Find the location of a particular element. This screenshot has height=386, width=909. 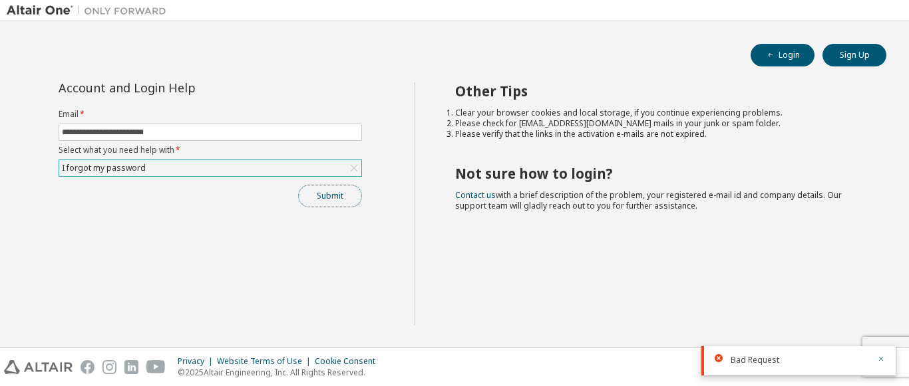

button: Submit is located at coordinates (330, 196).